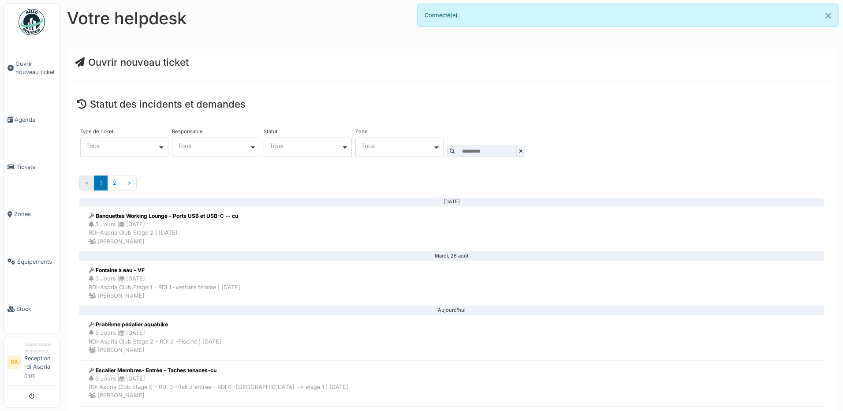 The image size is (843, 411). I want to click on div: Aujourd'hui, so click(451, 310).